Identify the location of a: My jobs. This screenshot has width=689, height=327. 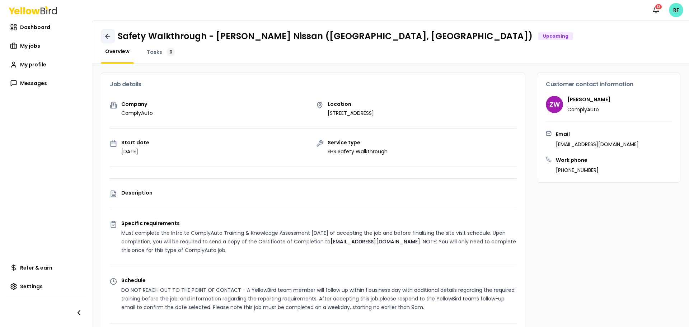
(46, 46).